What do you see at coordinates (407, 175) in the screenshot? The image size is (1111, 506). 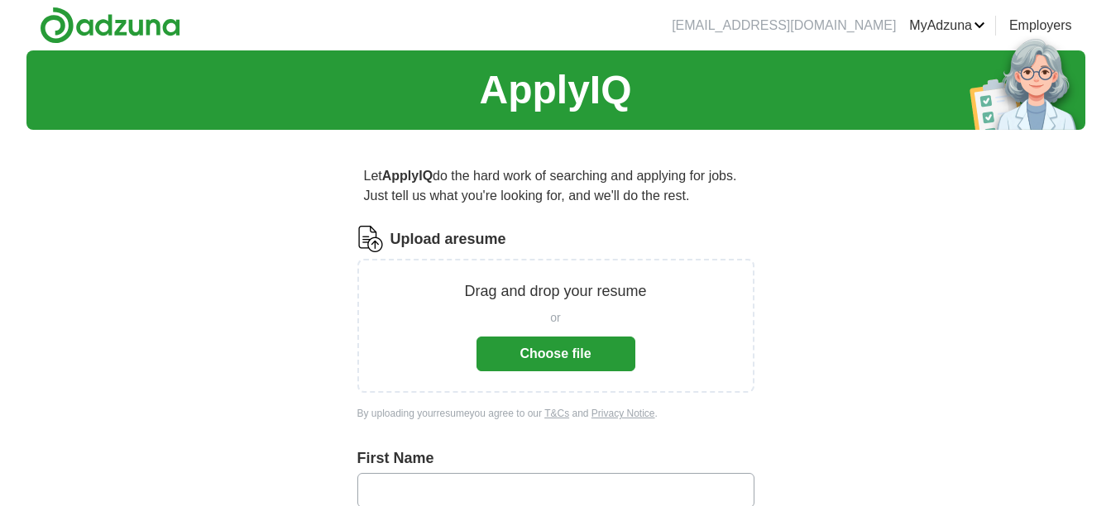 I see `strong: ApplyIQ` at bounding box center [407, 175].